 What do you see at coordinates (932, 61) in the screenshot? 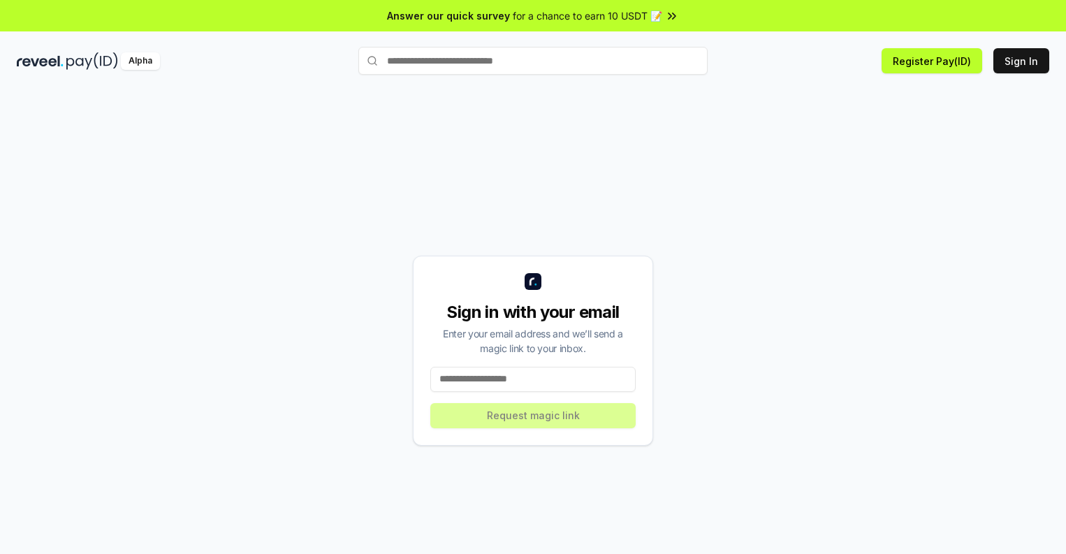
I see `button: Register Pay(ID)` at bounding box center [932, 61].